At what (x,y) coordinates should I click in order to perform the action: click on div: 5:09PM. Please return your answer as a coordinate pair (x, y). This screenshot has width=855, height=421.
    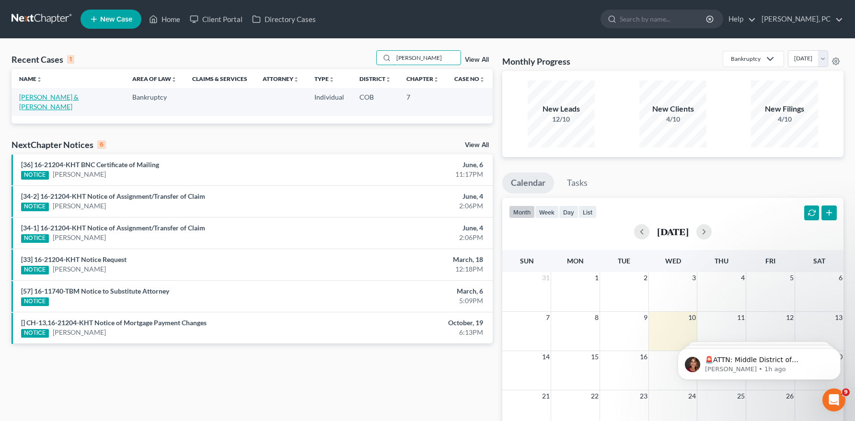
    Looking at the image, I should click on (409, 301).